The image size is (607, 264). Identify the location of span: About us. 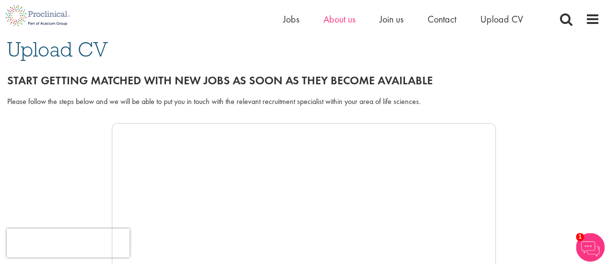
(339, 19).